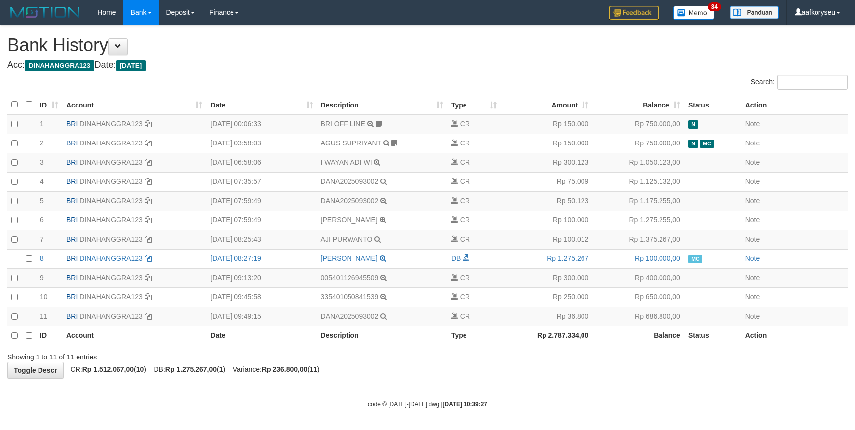  Describe the element at coordinates (284, 370) in the screenshot. I see `strong: Rp 236.800,00` at that location.